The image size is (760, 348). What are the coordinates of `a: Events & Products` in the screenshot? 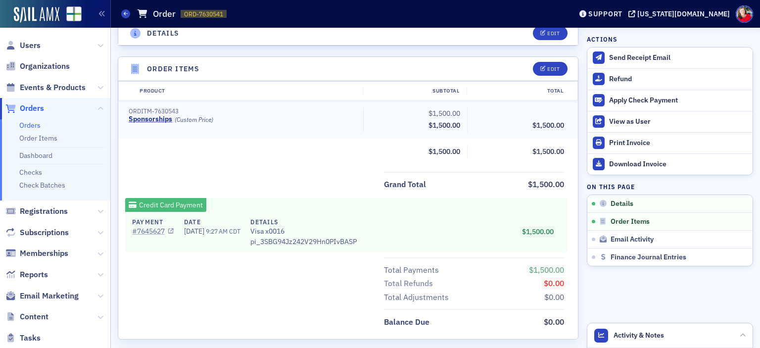 It's located at (46, 88).